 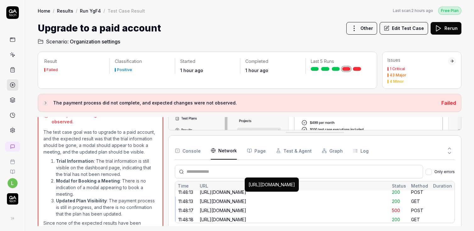 What do you see at coordinates (443, 186) in the screenshot?
I see `div: Duration` at bounding box center [443, 186].